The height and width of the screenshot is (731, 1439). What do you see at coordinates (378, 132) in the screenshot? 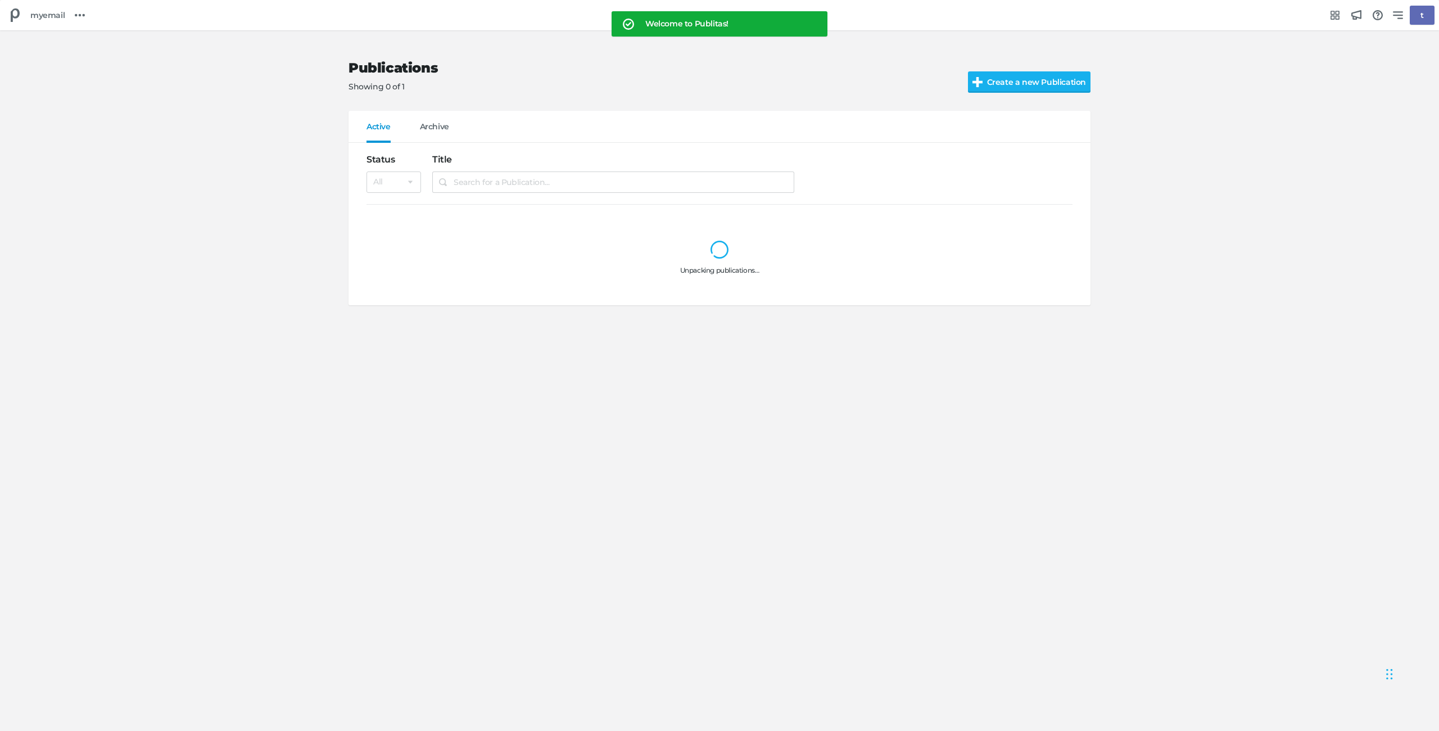
I see `span: Active` at bounding box center [378, 132].